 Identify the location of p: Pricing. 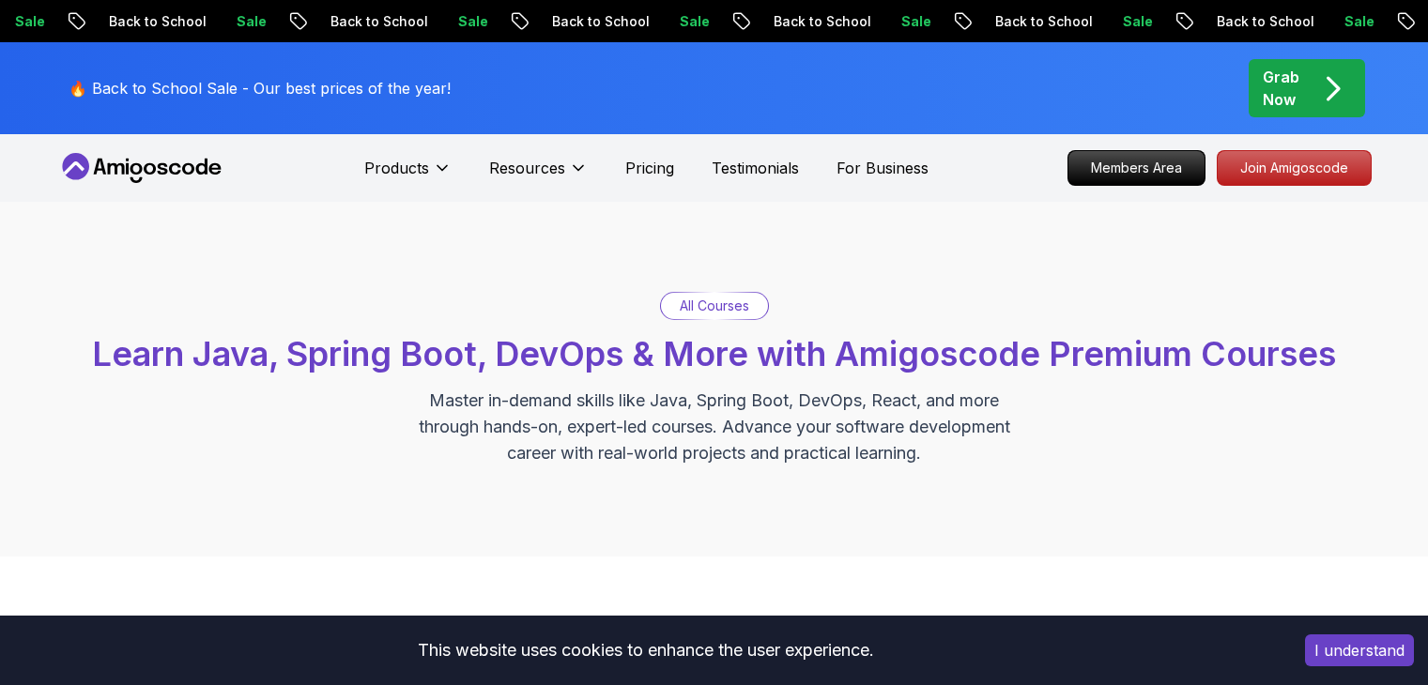
(650, 168).